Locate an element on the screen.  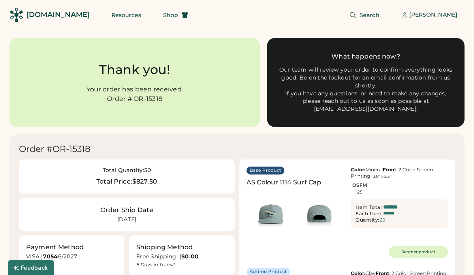
strong: Front is located at coordinates (390, 169).